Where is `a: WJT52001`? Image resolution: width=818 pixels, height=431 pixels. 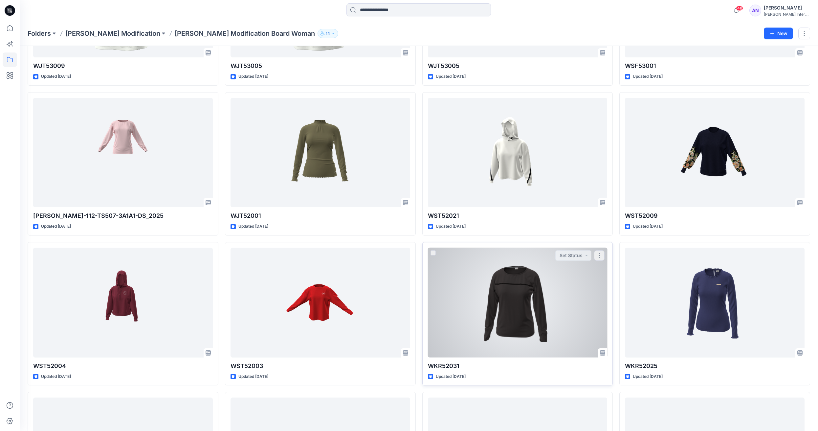 a: WJT52001 is located at coordinates (320, 153).